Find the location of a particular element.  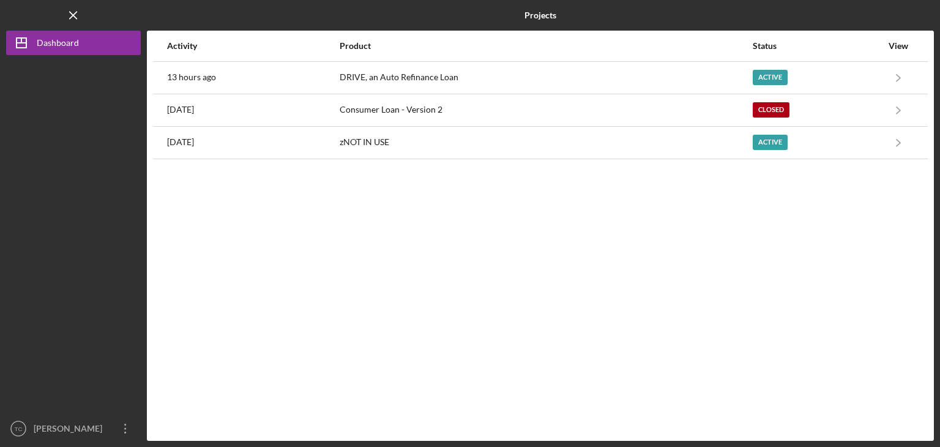

a: Dashboard is located at coordinates (73, 43).